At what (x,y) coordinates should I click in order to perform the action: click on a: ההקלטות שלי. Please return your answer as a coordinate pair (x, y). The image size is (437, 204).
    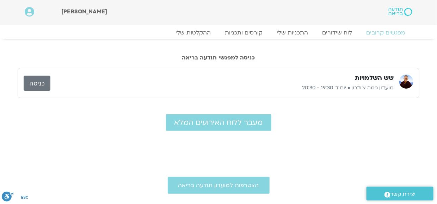
    Looking at the image, I should click on (193, 33).